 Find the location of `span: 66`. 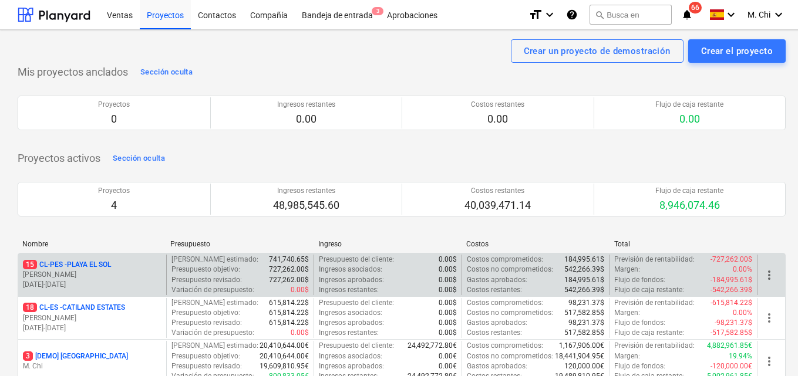

span: 66 is located at coordinates (695, 8).